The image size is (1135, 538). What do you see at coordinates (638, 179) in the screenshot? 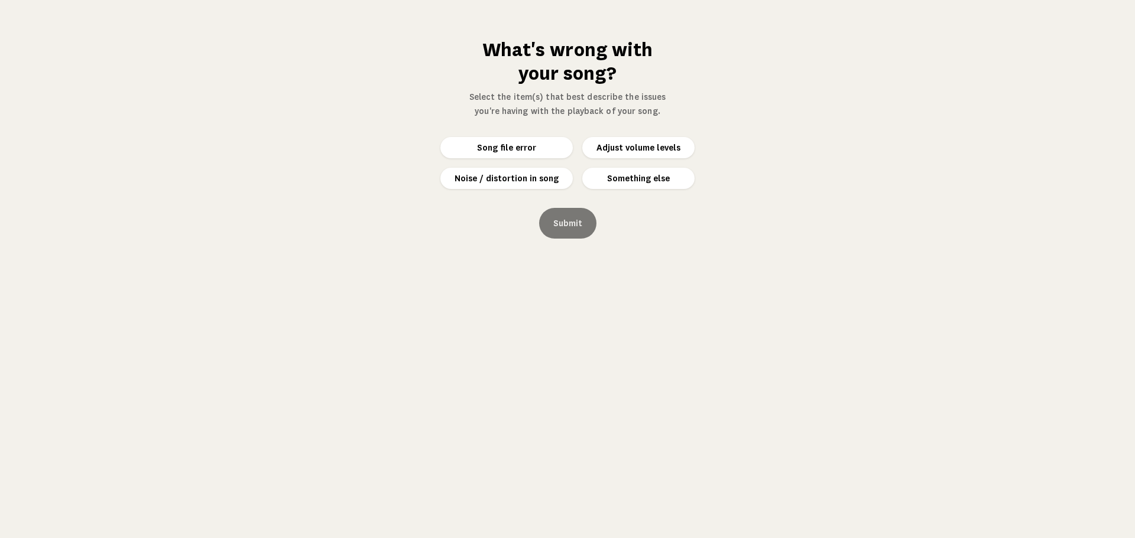
I see `button: Something else` at bounding box center [638, 179].